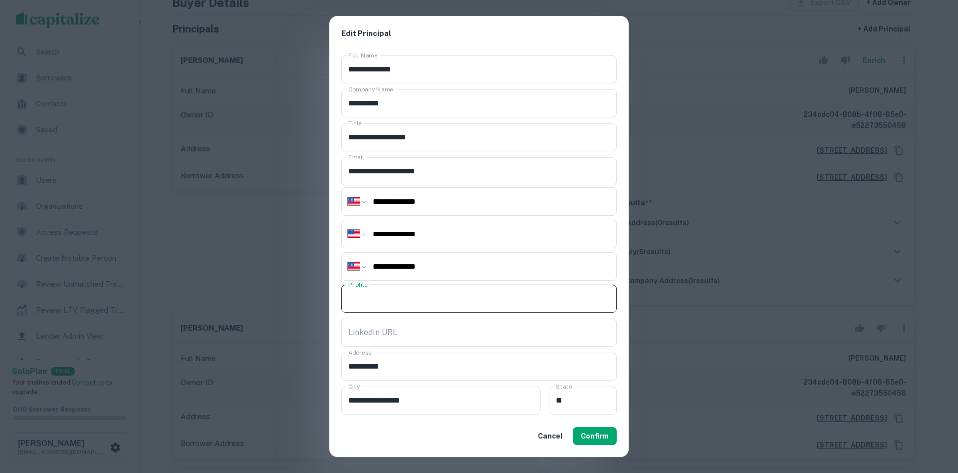 This screenshot has width=958, height=473. I want to click on label: Profile, so click(358, 284).